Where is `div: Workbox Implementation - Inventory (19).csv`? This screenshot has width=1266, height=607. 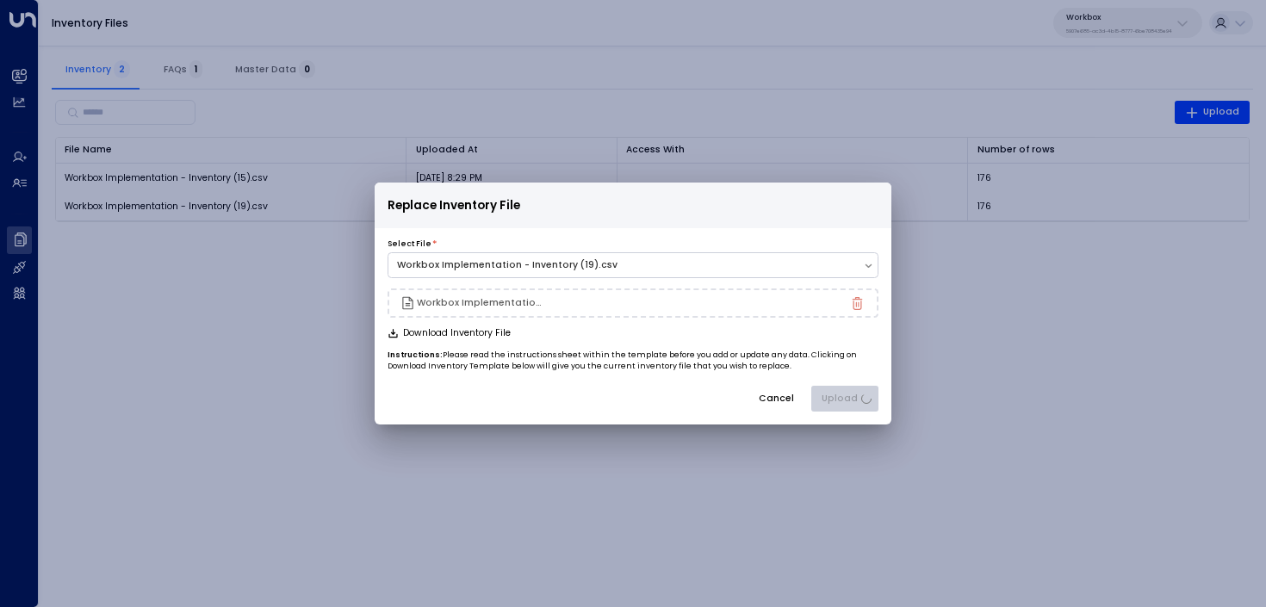 div: Workbox Implementation - Inventory (19).csv is located at coordinates (625, 265).